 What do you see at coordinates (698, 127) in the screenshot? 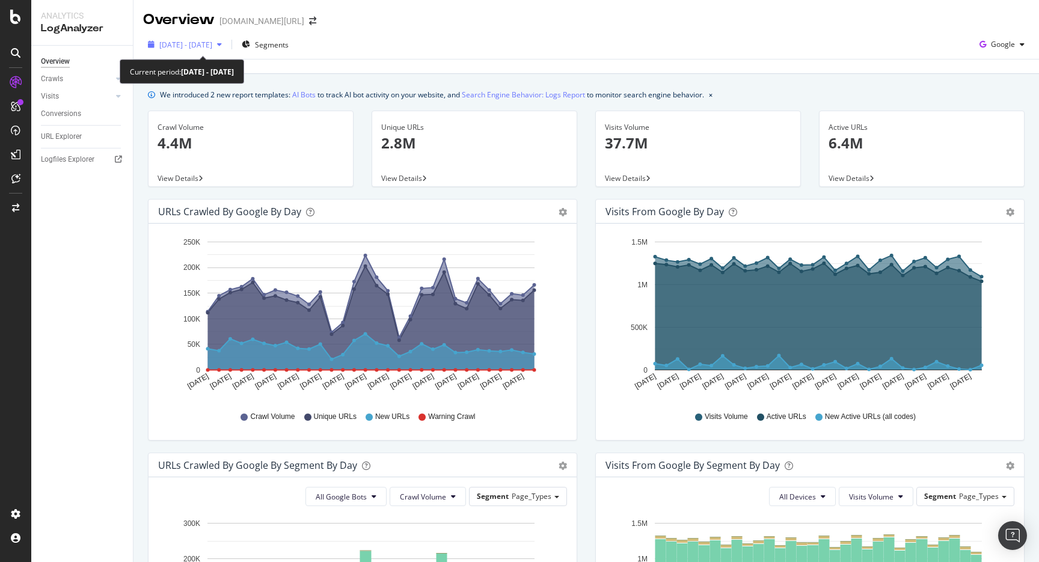
I see `div: Visits Volume` at bounding box center [698, 127].